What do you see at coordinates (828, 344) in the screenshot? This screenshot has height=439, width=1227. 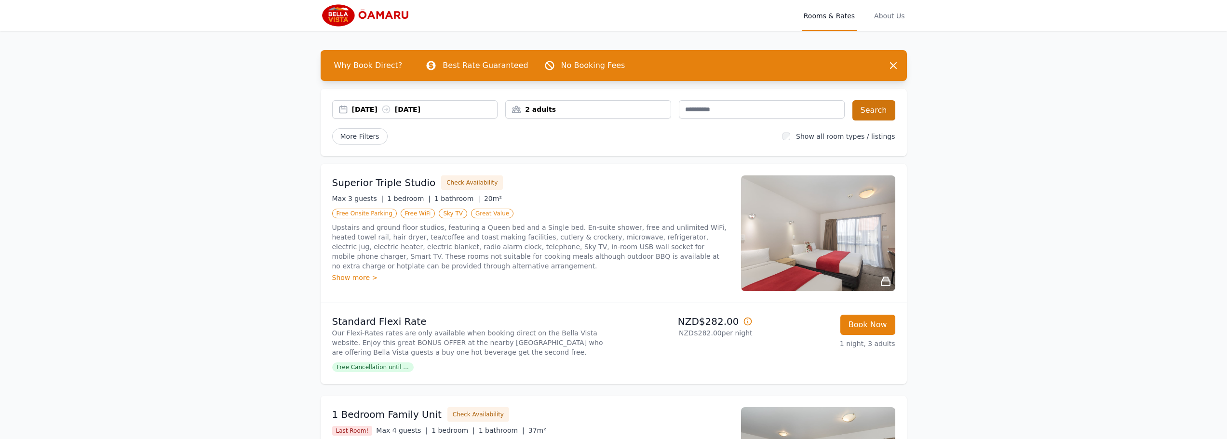 I see `p: 1 night, 3 adults` at bounding box center [828, 344].